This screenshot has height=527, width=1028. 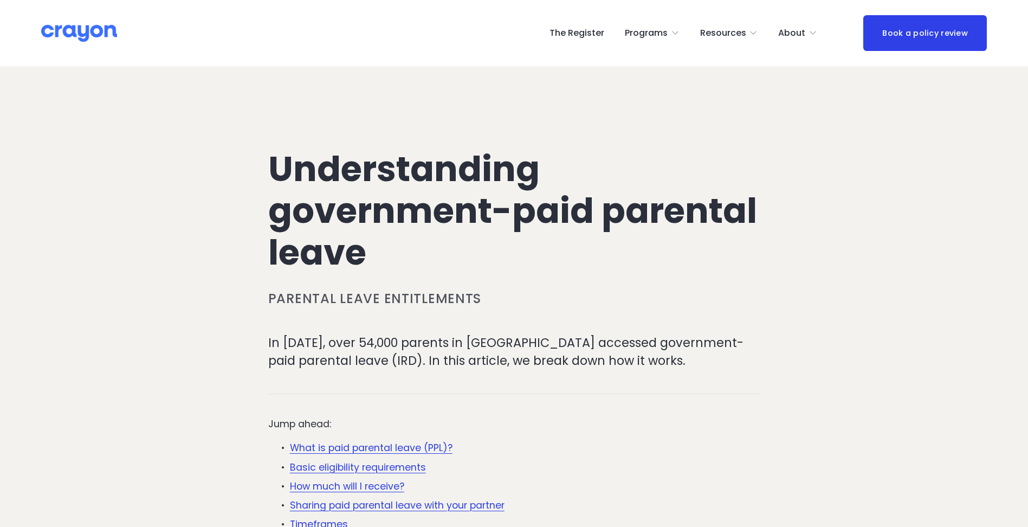 I want to click on a: The Register, so click(x=576, y=33).